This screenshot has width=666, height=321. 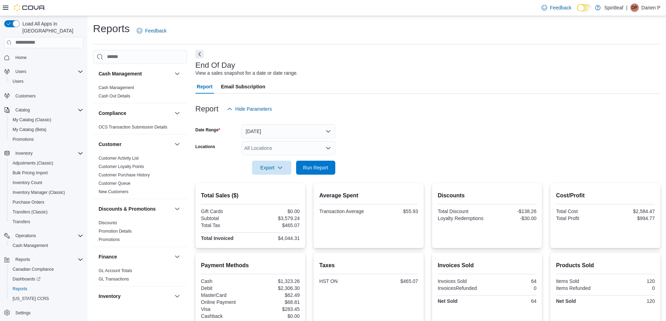 I want to click on a: GL Transactions, so click(x=114, y=279).